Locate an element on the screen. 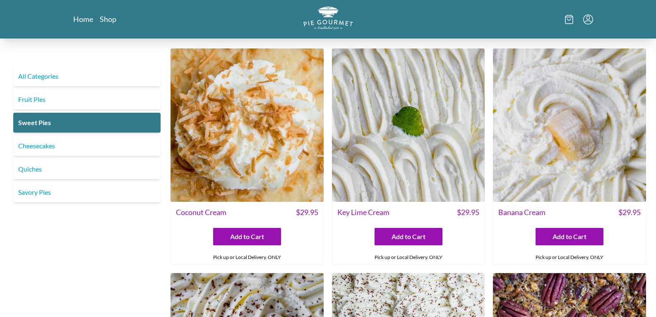 The width and height of the screenshot is (656, 317). img: Key Lime Cream is located at coordinates (409, 125).